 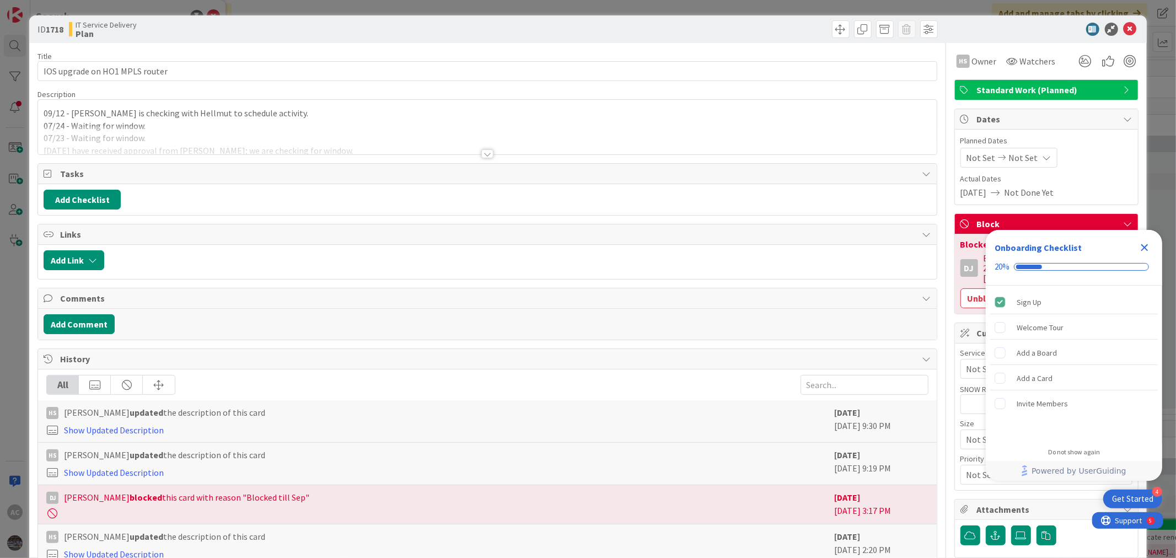 What do you see at coordinates (1047, 90) in the screenshot?
I see `span: Standard Work (Planned)` at bounding box center [1047, 90].